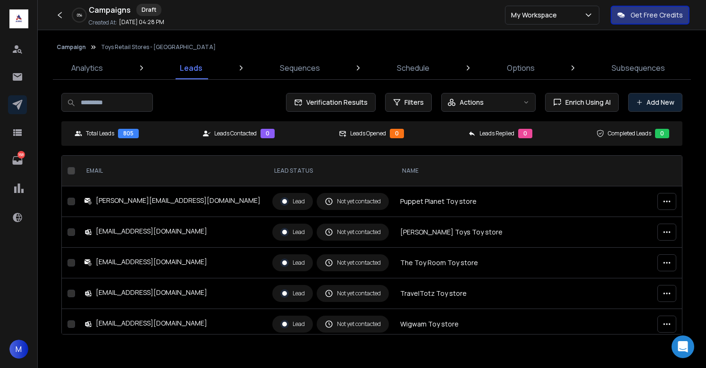  What do you see at coordinates (497, 133) in the screenshot?
I see `p: Leads Replied` at bounding box center [497, 133].